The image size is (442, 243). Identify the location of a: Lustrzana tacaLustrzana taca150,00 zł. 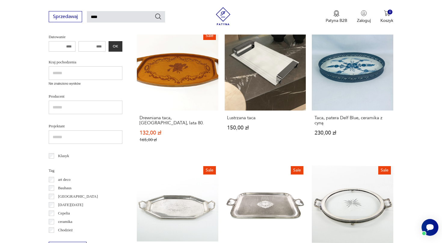
(265, 92).